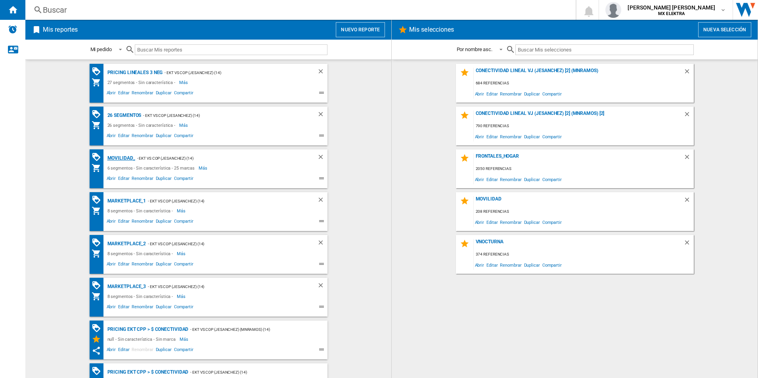 The height and width of the screenshot is (378, 758). Describe the element at coordinates (578, 159) in the screenshot. I see `div: FRONTALES_HOGAR` at that location.